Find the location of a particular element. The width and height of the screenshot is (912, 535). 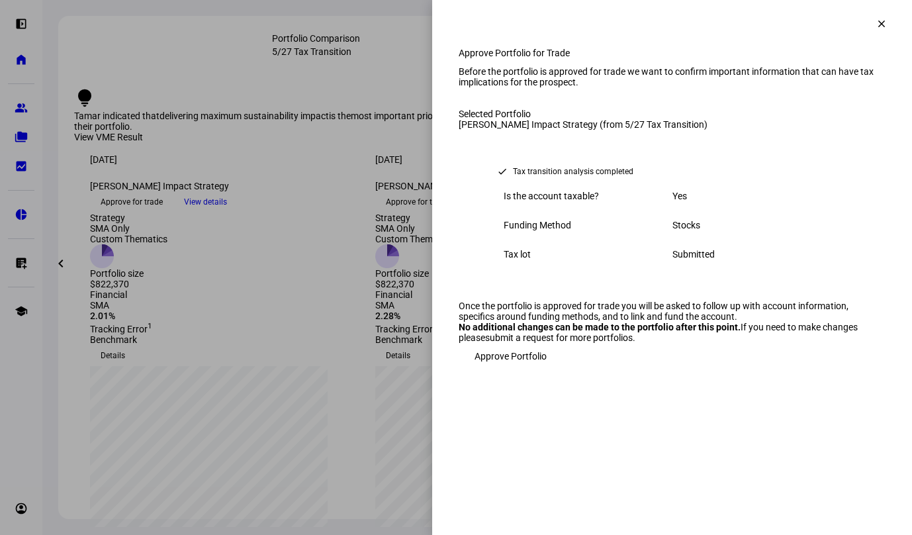

div: Yes is located at coordinates (757, 196).